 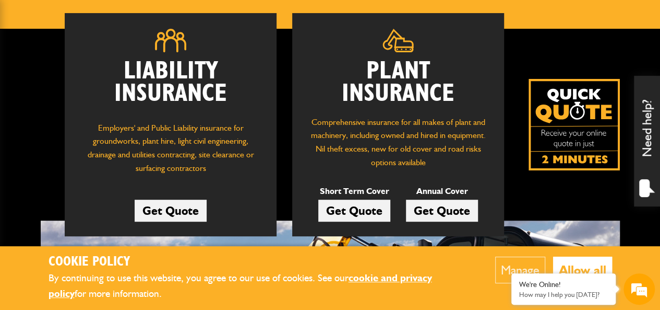 What do you see at coordinates (647, 141) in the screenshot?
I see `div: Need help?` at bounding box center [647, 141].